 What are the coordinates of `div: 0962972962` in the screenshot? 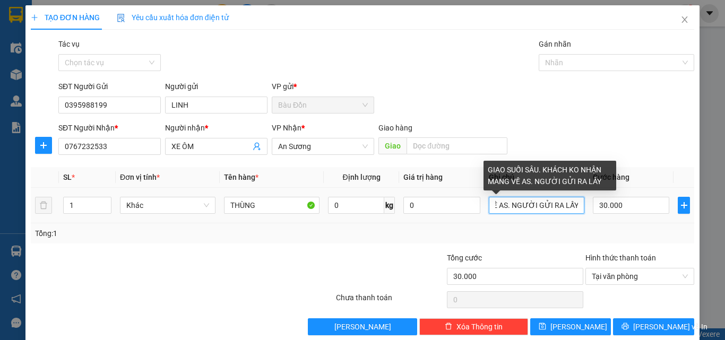 It's located at (51, 42).